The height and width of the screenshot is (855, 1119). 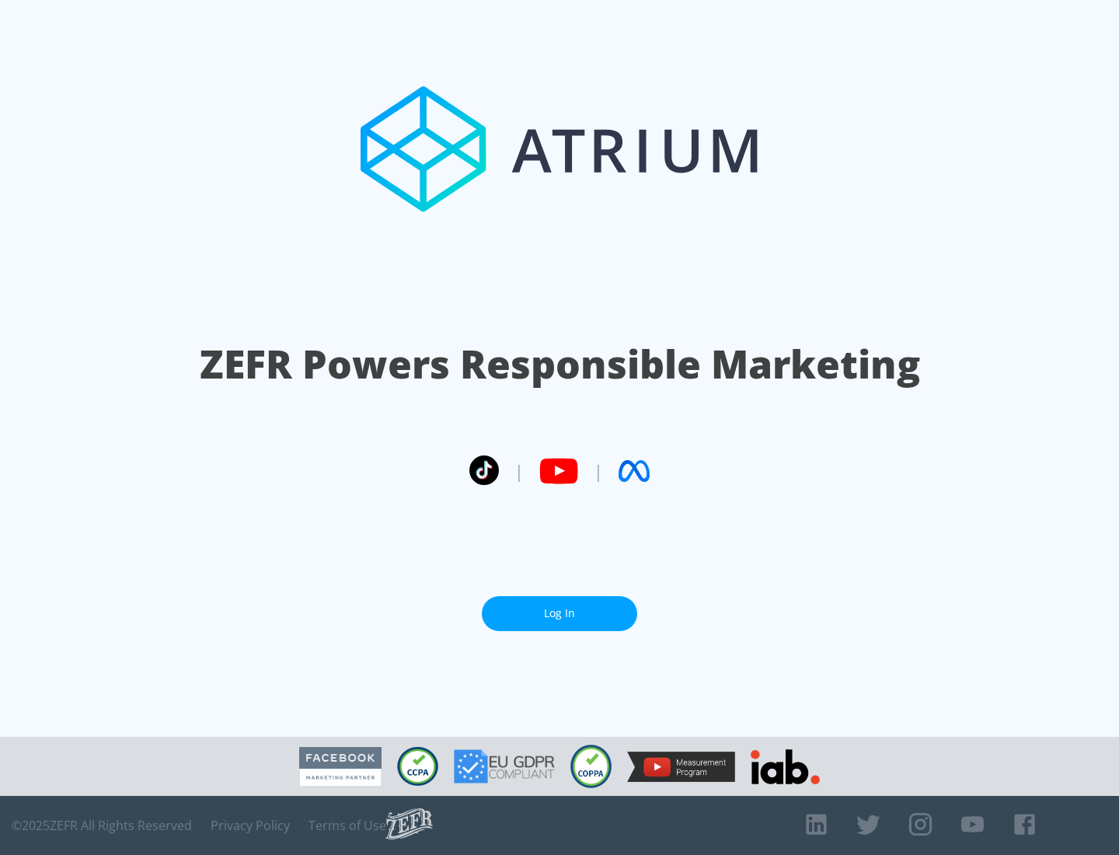 What do you see at coordinates (559, 613) in the screenshot?
I see `a: Log In` at bounding box center [559, 613].